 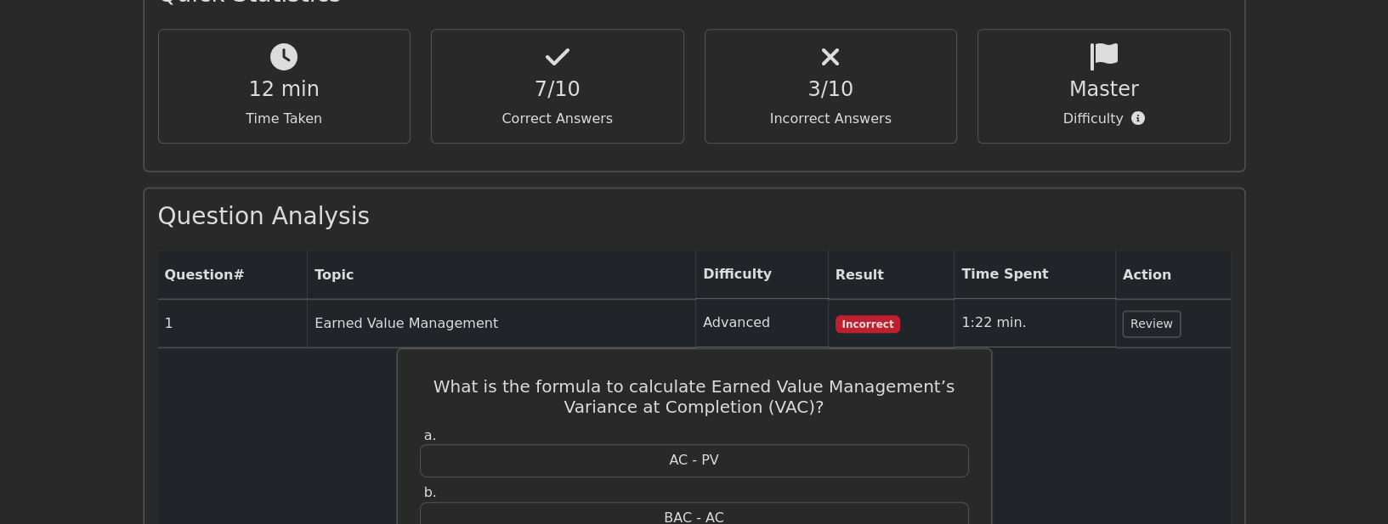 What do you see at coordinates (285, 89) in the screenshot?
I see `h4: 12 min` at bounding box center [285, 89].